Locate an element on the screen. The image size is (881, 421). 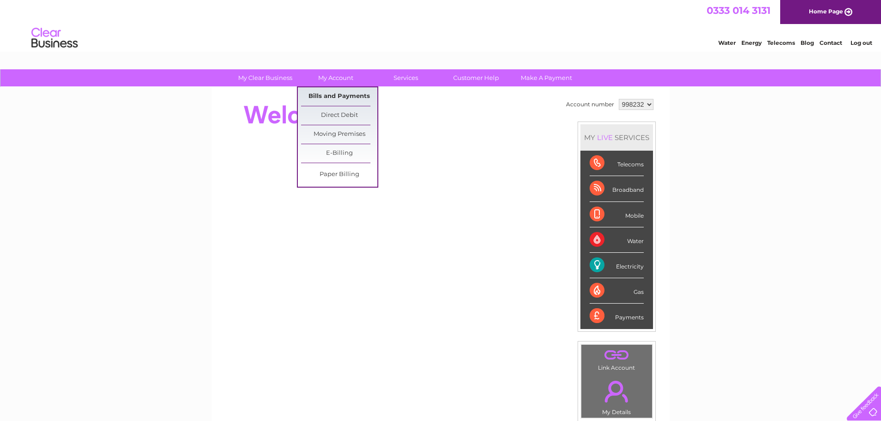
td: My Details is located at coordinates (616, 396).